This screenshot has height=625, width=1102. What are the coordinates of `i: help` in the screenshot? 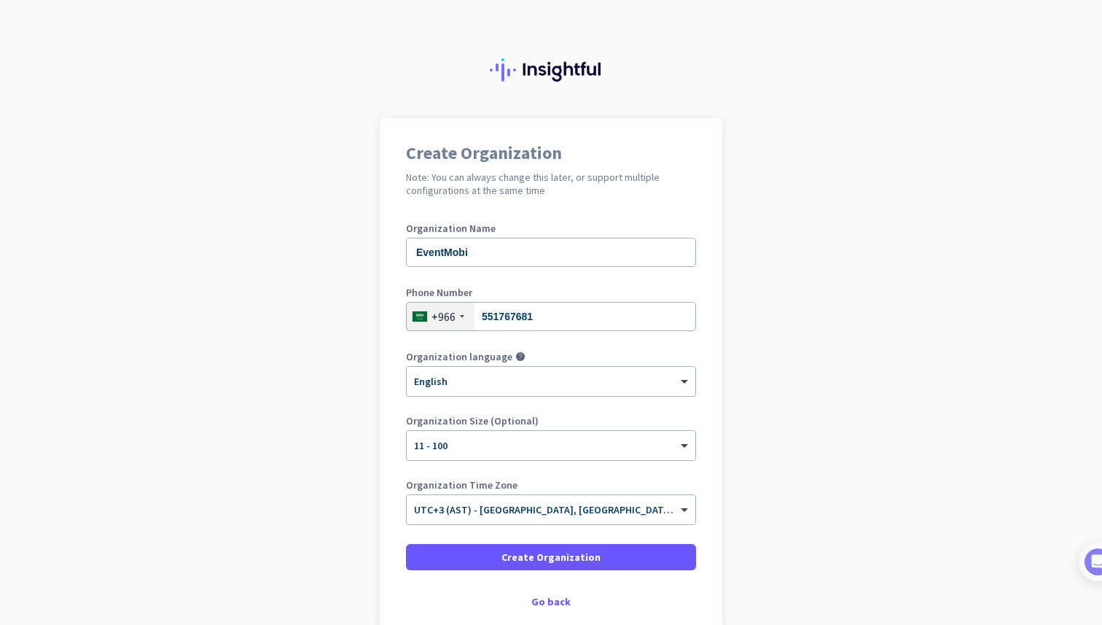 It's located at (520, 356).